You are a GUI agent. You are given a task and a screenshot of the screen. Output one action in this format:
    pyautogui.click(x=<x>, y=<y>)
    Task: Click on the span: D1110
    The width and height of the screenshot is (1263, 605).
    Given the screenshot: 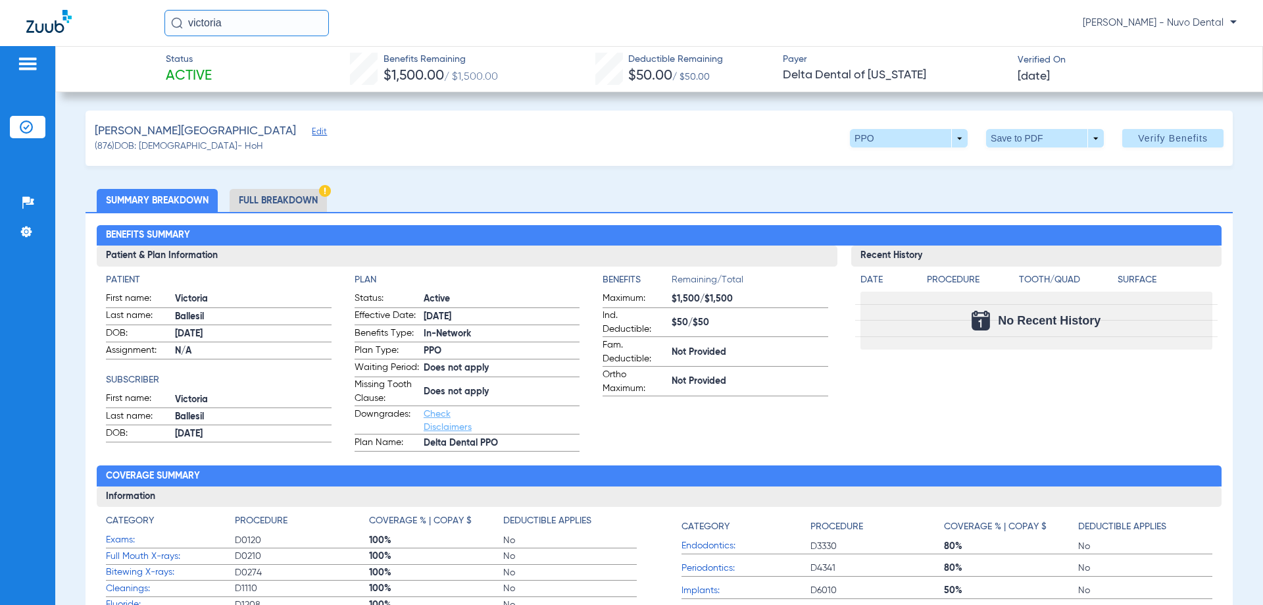 What is the action you would take?
    pyautogui.click(x=302, y=588)
    